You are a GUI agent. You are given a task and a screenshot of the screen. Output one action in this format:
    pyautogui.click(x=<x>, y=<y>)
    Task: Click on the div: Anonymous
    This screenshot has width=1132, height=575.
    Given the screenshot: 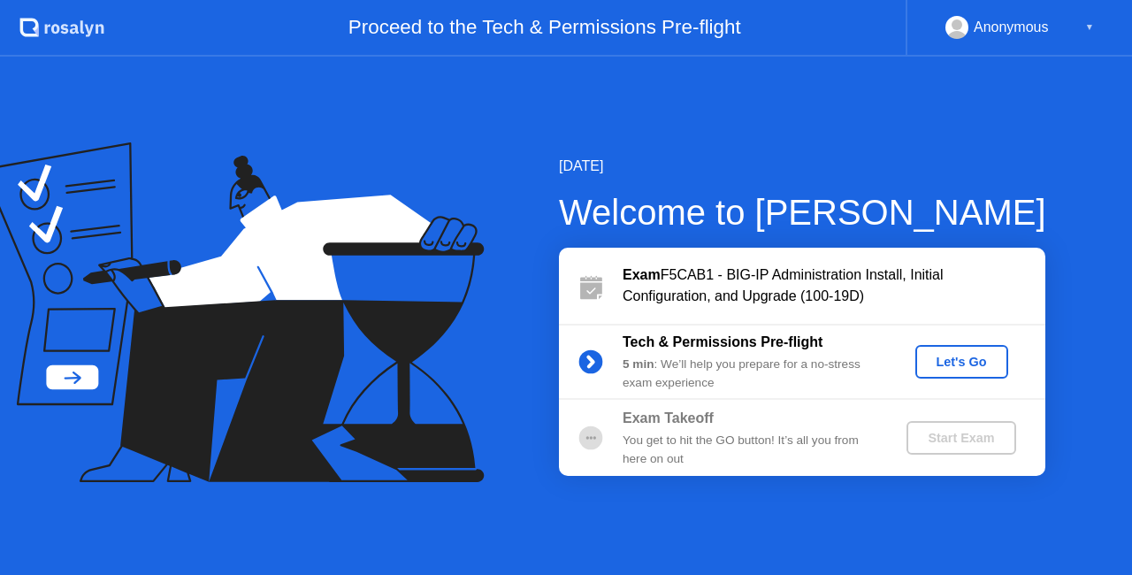 What is the action you would take?
    pyautogui.click(x=1011, y=27)
    